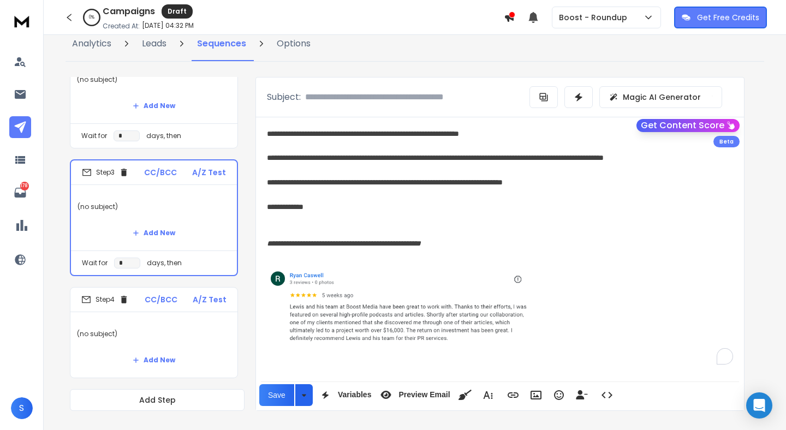  What do you see at coordinates (221, 44) in the screenshot?
I see `a: Sequences` at bounding box center [221, 44].